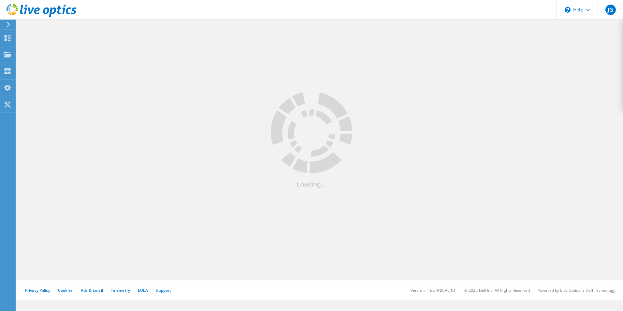 The height and width of the screenshot is (311, 623). I want to click on a: Live Optics Dashboard, so click(41, 16).